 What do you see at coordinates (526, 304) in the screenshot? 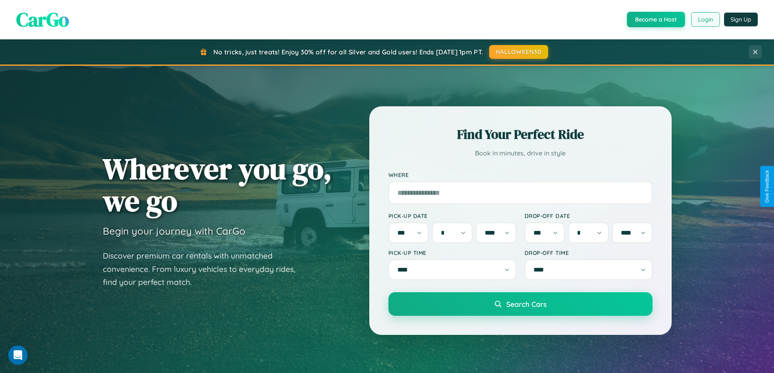
I see `span: Search Cars` at bounding box center [526, 304].